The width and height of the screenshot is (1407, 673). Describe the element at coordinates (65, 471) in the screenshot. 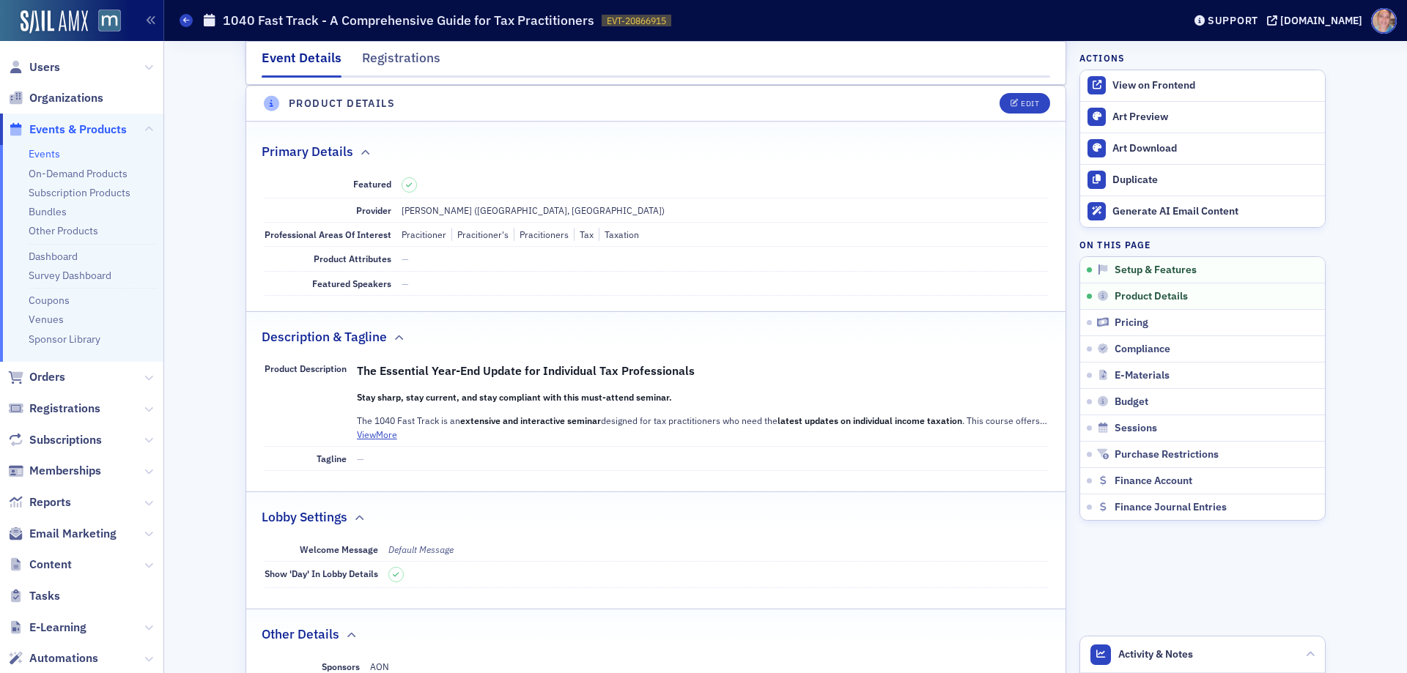

I see `span: Memberships` at that location.